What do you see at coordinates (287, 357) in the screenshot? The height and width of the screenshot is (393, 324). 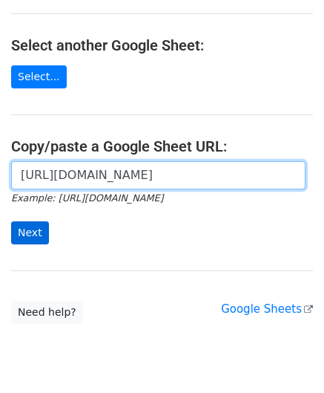 I see `div: Chat Widget` at bounding box center [287, 357].